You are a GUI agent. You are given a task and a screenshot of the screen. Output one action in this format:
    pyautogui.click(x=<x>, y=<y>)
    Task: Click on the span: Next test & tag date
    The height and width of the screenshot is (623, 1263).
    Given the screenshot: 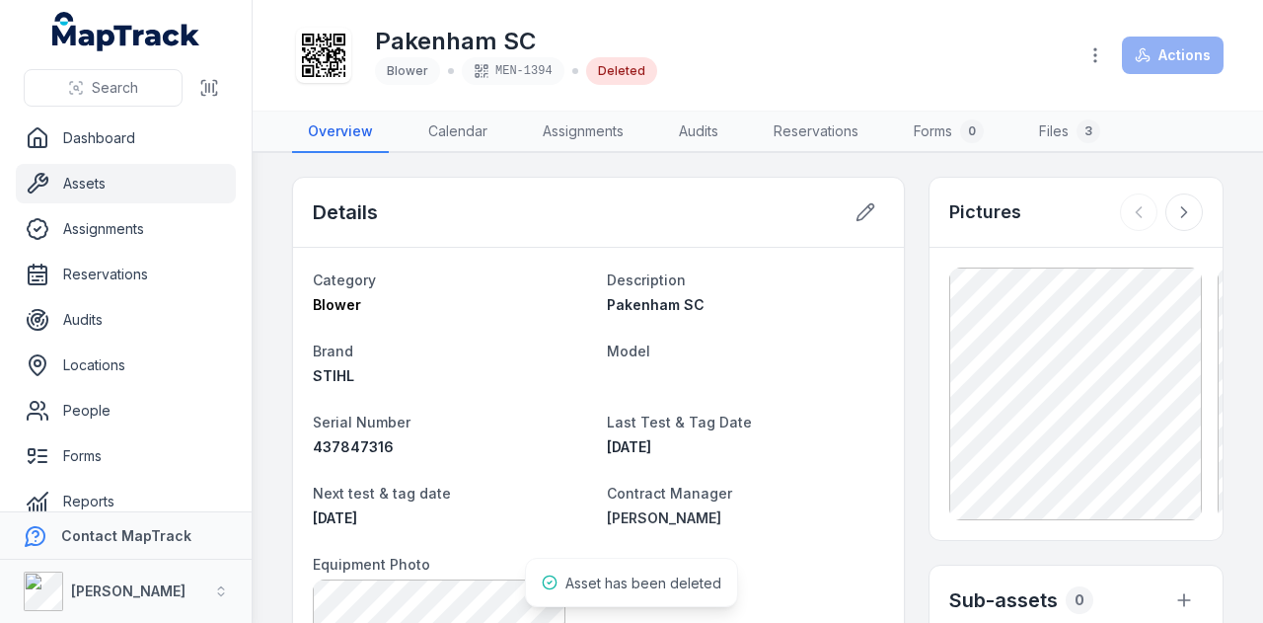 What is the action you would take?
    pyautogui.click(x=382, y=492)
    